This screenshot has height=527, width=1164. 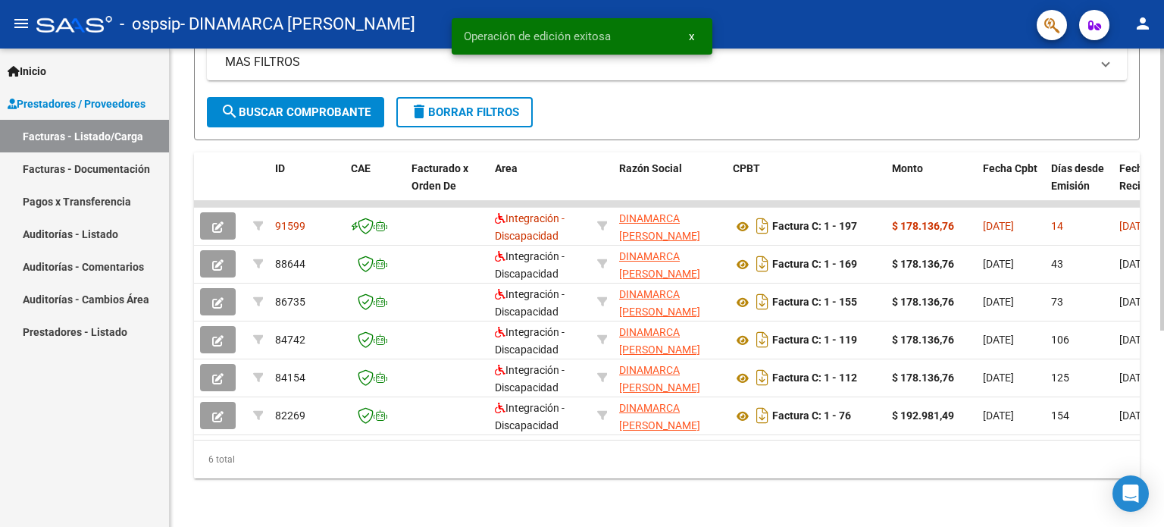 I want to click on button: Buscar Comprobante, so click(x=296, y=112).